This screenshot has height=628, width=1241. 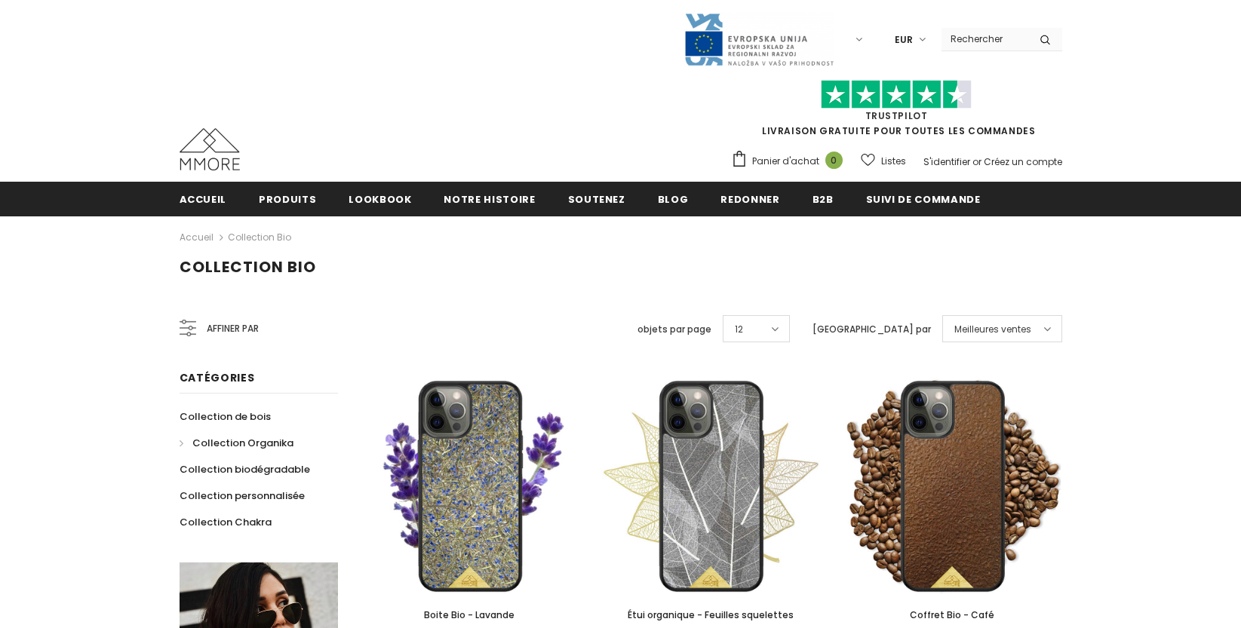 I want to click on span: Lookbook, so click(x=379, y=199).